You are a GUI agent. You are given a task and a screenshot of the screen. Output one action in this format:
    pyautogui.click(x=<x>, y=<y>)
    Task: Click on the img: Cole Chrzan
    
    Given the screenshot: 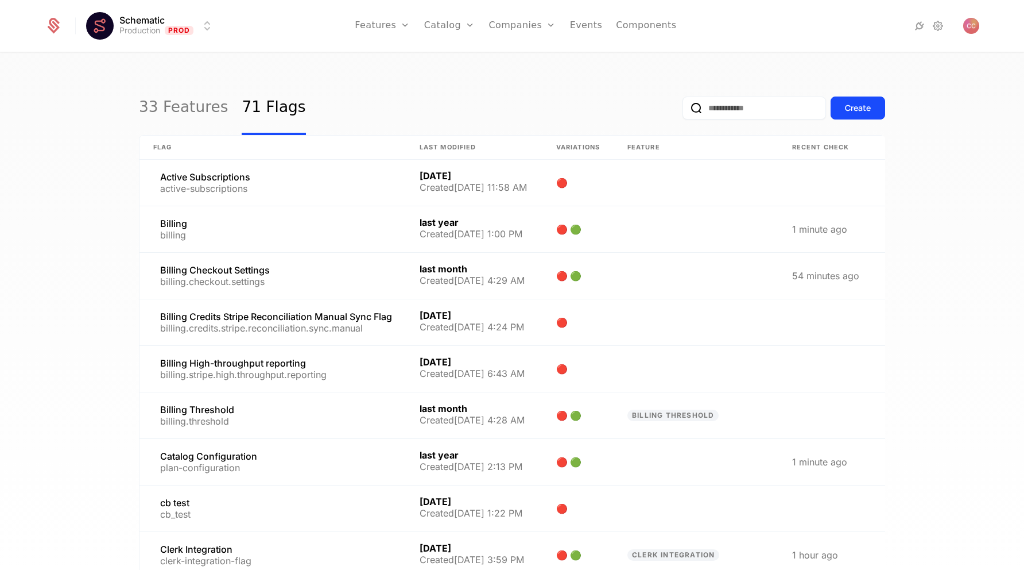 What is the action you would take?
    pyautogui.click(x=971, y=26)
    